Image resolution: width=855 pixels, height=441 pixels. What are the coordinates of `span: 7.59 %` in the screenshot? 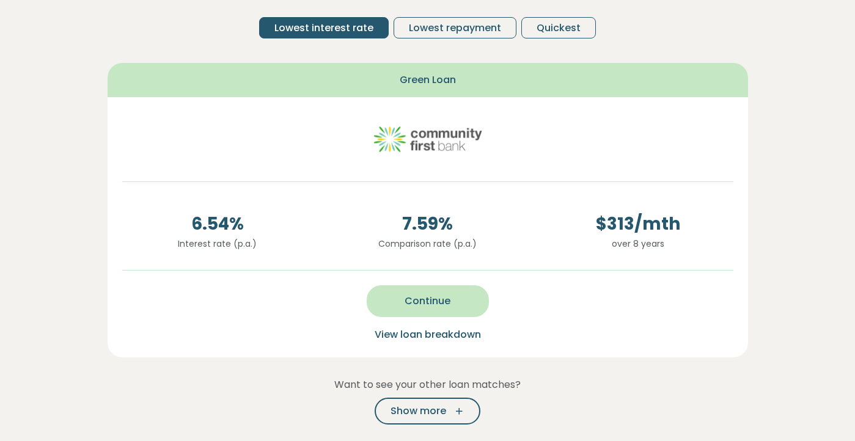 It's located at (428, 224).